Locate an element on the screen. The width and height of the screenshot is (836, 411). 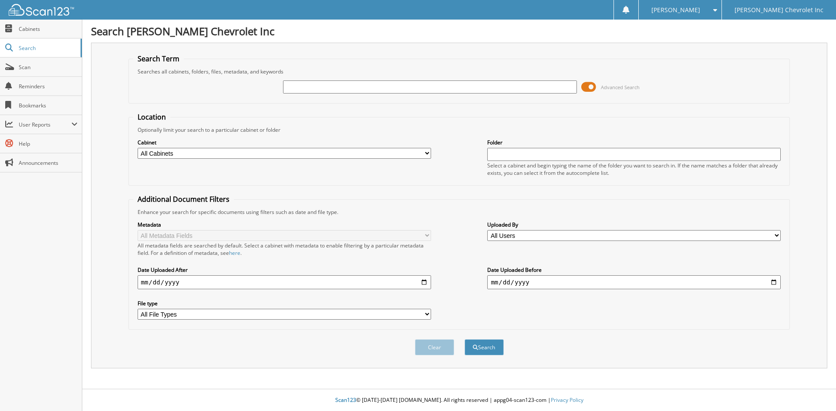
label: File type is located at coordinates (284, 303).